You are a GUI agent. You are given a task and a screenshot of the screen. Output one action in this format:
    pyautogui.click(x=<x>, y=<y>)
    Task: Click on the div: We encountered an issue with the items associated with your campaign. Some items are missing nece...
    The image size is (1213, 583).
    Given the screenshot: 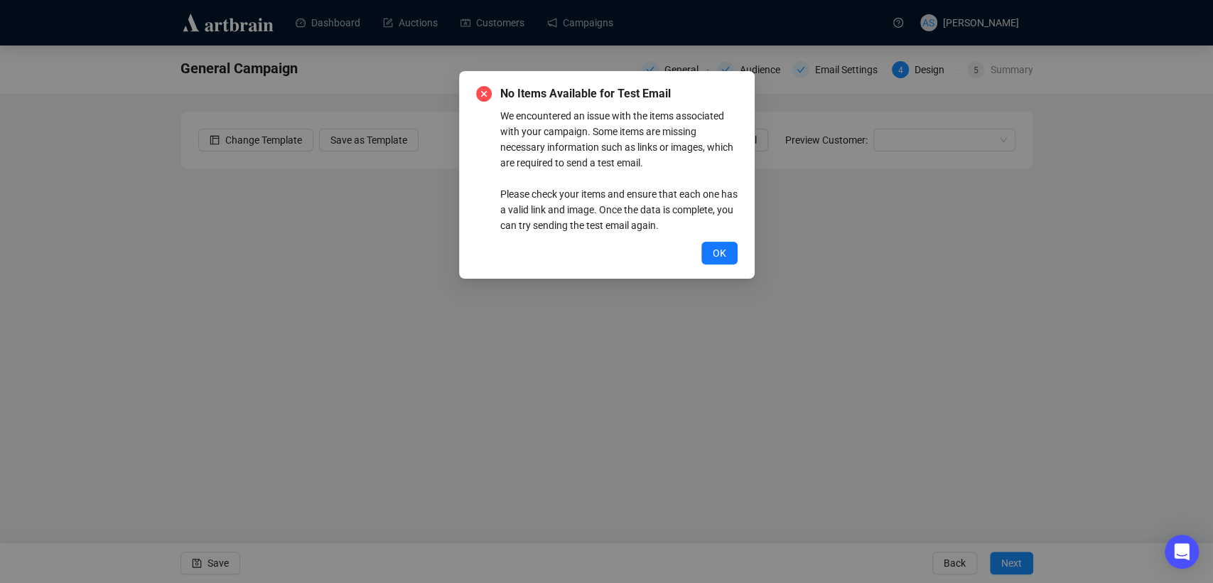 What is the action you would take?
    pyautogui.click(x=619, y=171)
    